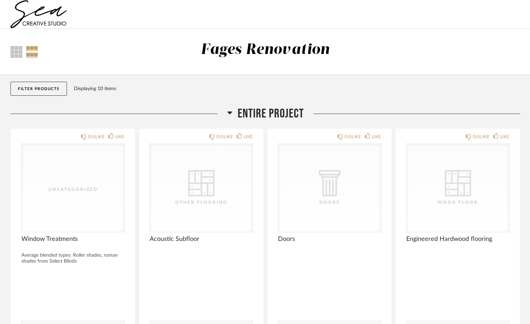 This screenshot has width=530, height=324. Describe the element at coordinates (296, 89) in the screenshot. I see `div: Displaying 10 items` at that location.